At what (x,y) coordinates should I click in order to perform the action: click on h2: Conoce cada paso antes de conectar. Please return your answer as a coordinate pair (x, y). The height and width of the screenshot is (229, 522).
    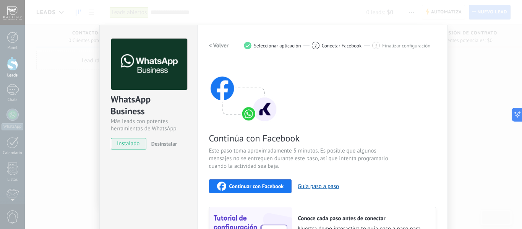
    Looking at the image, I should click on (363, 218).